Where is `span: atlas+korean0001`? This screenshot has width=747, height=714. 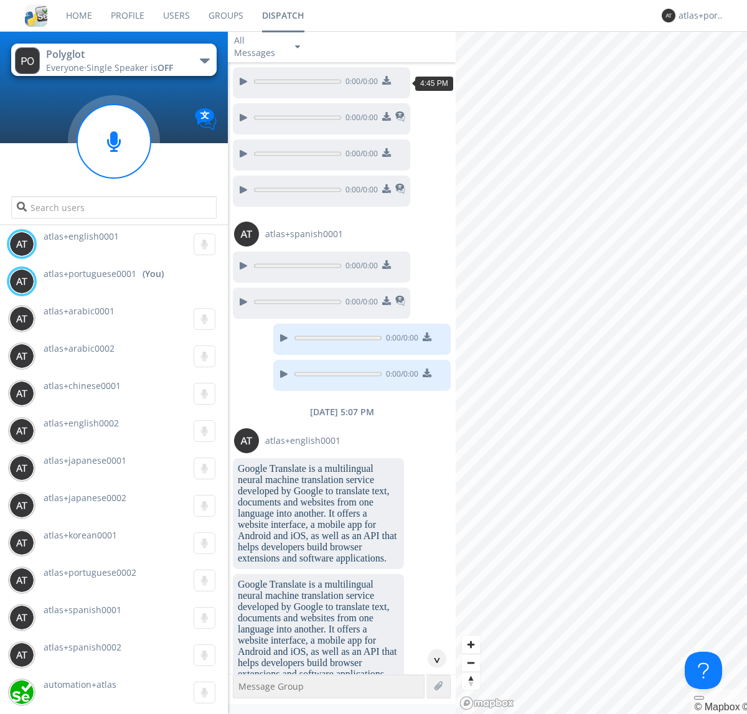
span: atlas+korean0001 is located at coordinates (80, 535).